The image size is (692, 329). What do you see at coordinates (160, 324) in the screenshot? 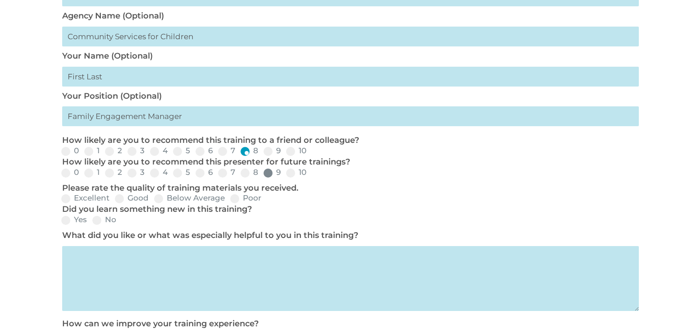
I see `label: How can we improve your training experience?` at bounding box center [160, 324].